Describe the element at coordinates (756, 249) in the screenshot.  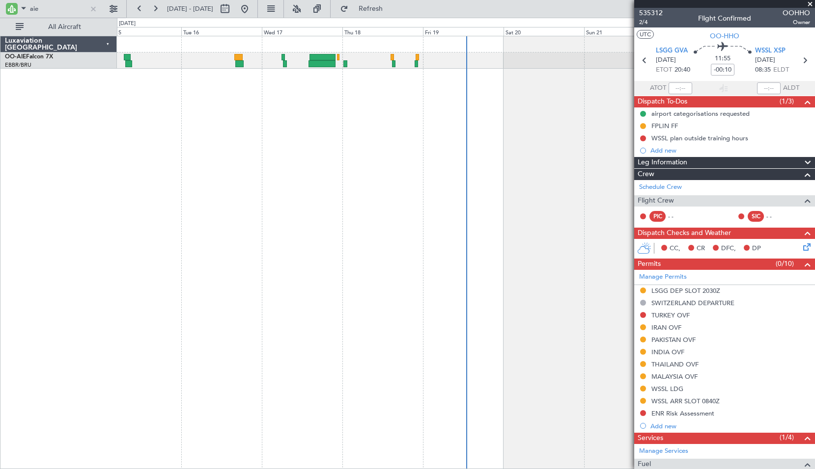
I see `span: DP` at that location.